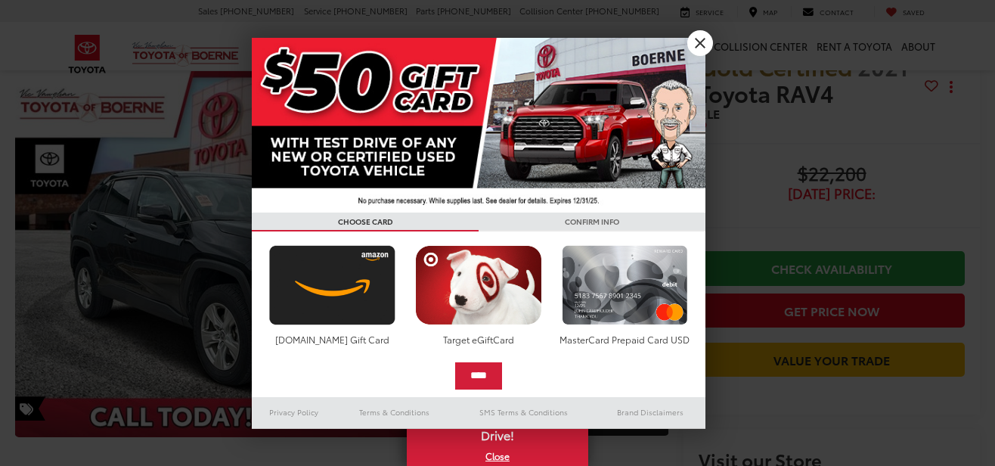 The image size is (995, 466). I want to click on div: MasterCard Prepaid Card USD, so click(625, 339).